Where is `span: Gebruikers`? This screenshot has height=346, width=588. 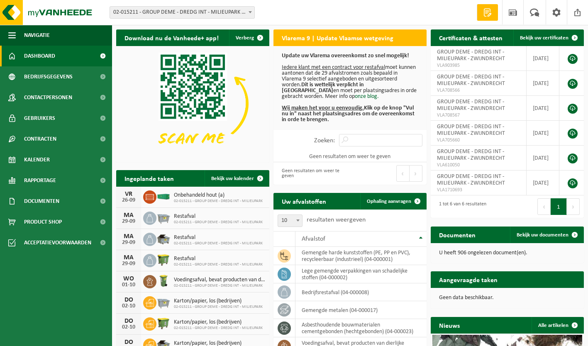 span: Gebruikers is located at coordinates (39, 118).